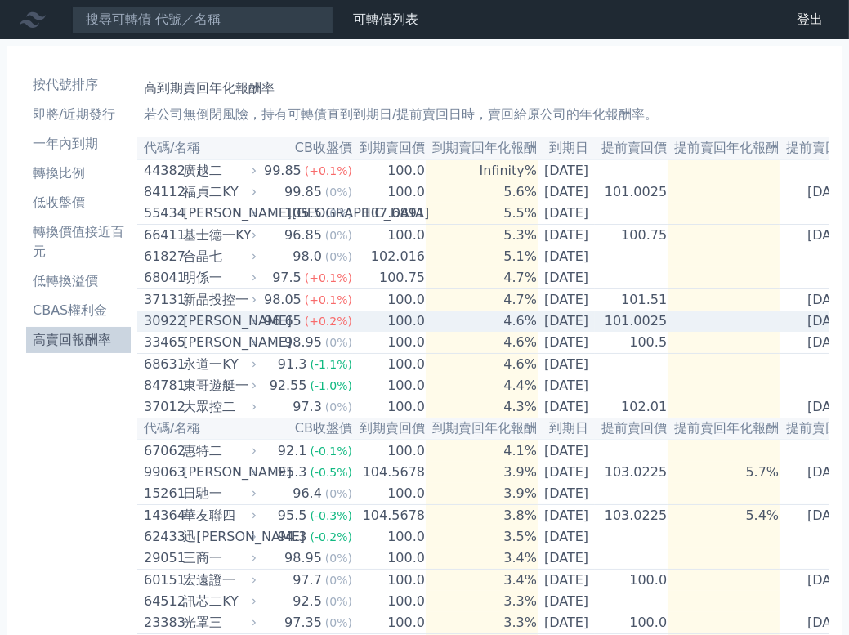 Image resolution: width=849 pixels, height=635 pixels. Describe the element at coordinates (218, 364) in the screenshot. I see `div: 永道一KY` at that location.